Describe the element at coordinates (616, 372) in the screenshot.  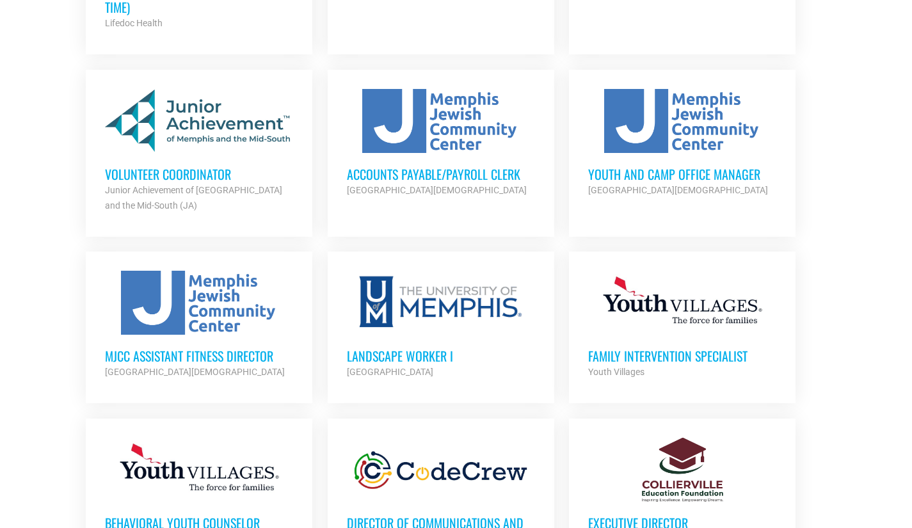
I see `strong: Youth Villages` at that location.